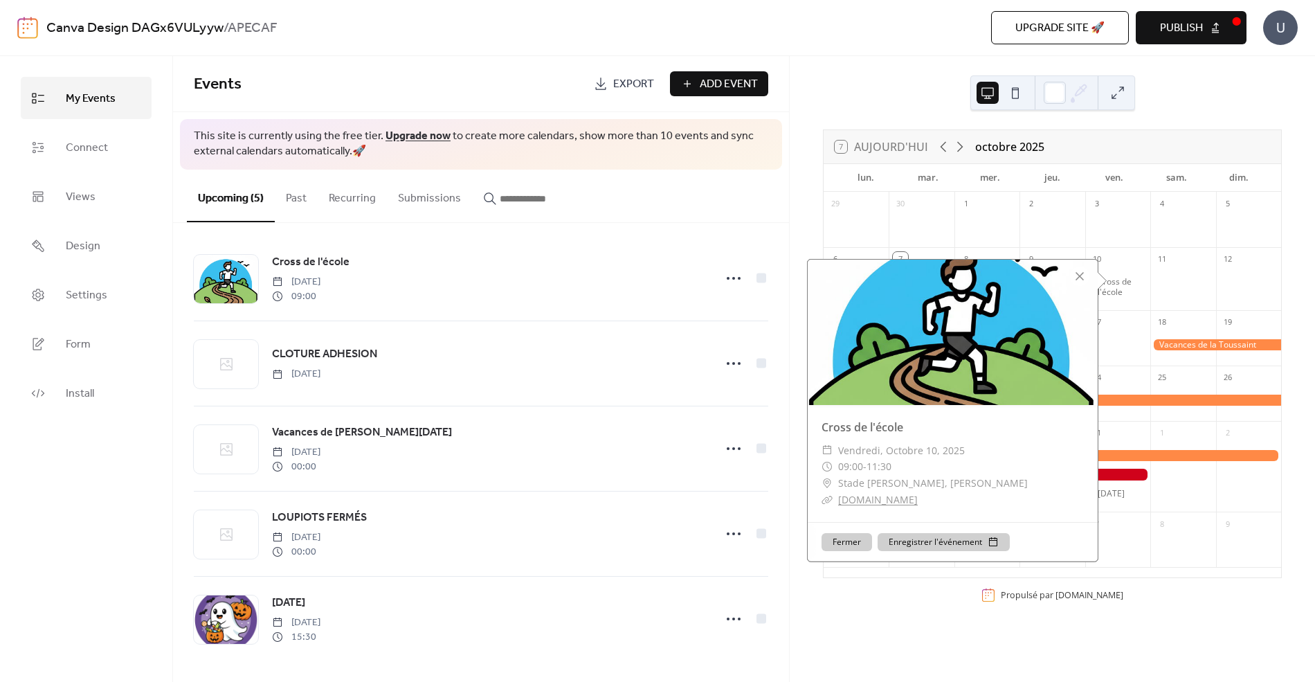  What do you see at coordinates (325, 354) in the screenshot?
I see `a: CLOTURE ADHESION` at bounding box center [325, 354].